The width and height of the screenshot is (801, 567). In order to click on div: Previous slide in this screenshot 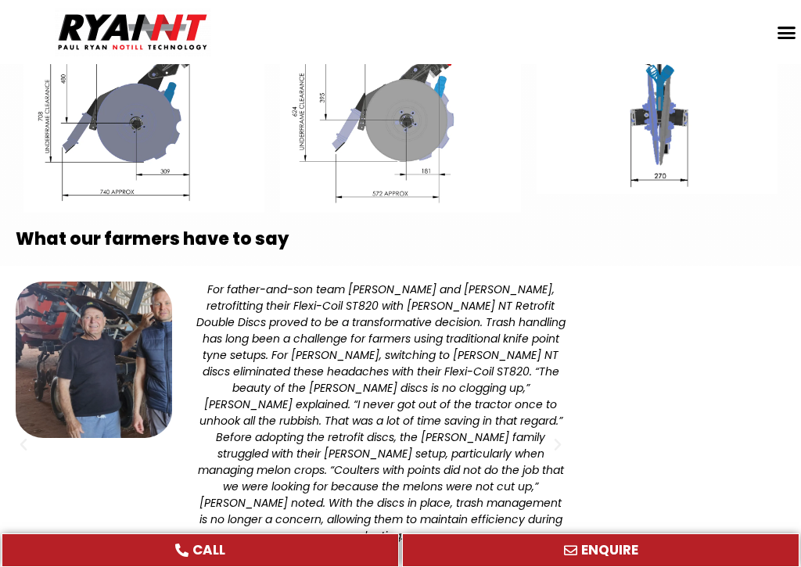, I will do `click(23, 445)`.